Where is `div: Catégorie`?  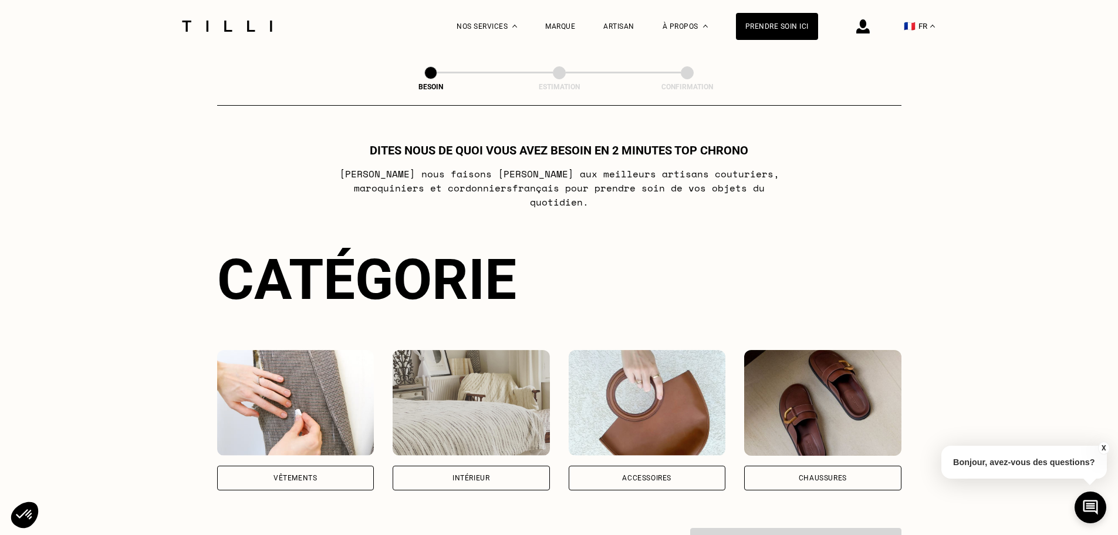 div: Catégorie is located at coordinates (559, 279).